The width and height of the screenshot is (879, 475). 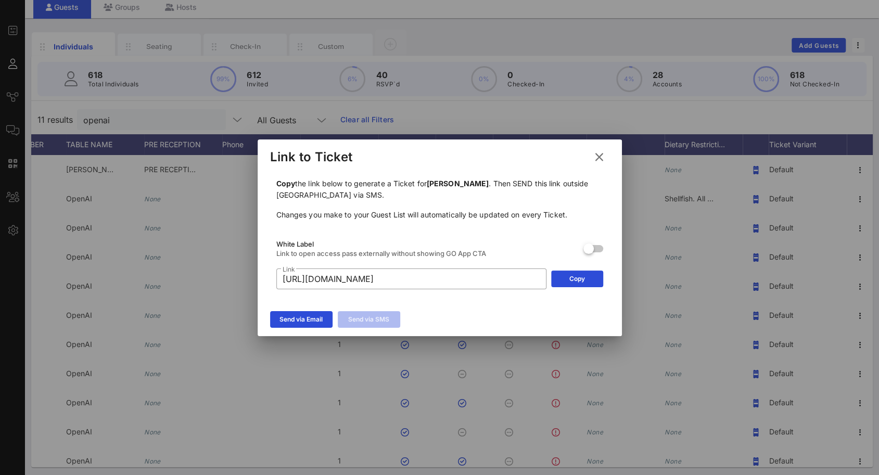 I want to click on div: Link to open access pass externally without showing GO App CTA, so click(x=425, y=253).